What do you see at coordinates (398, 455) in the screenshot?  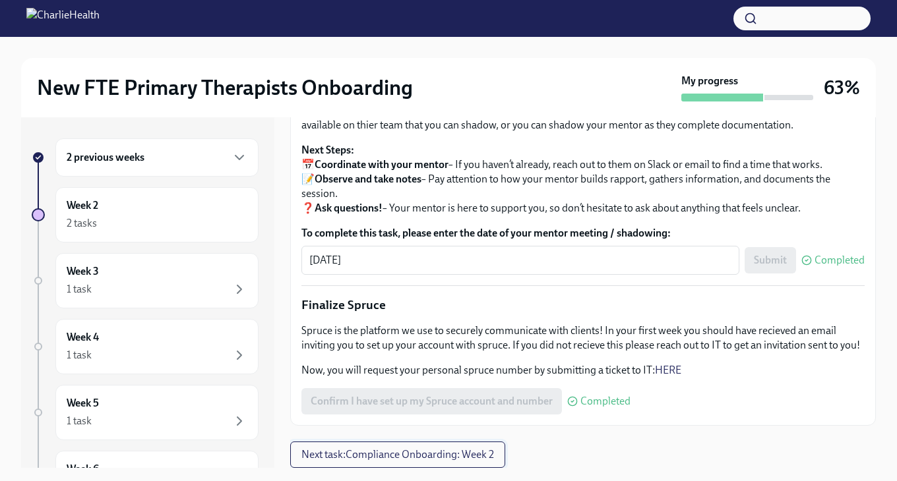 I see `button: Next task:Compliance Onboarding: Week 2` at bounding box center [398, 455].